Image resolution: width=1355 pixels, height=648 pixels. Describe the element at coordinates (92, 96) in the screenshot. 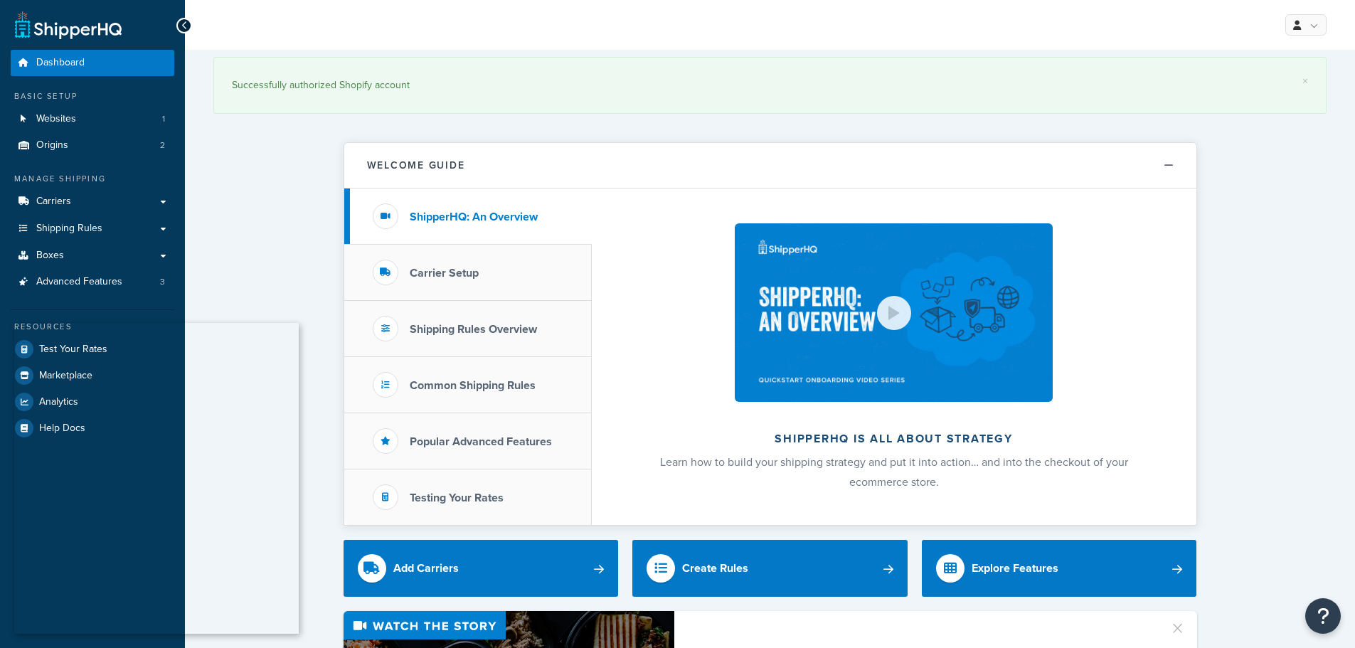

I see `div: Basic Setup` at that location.